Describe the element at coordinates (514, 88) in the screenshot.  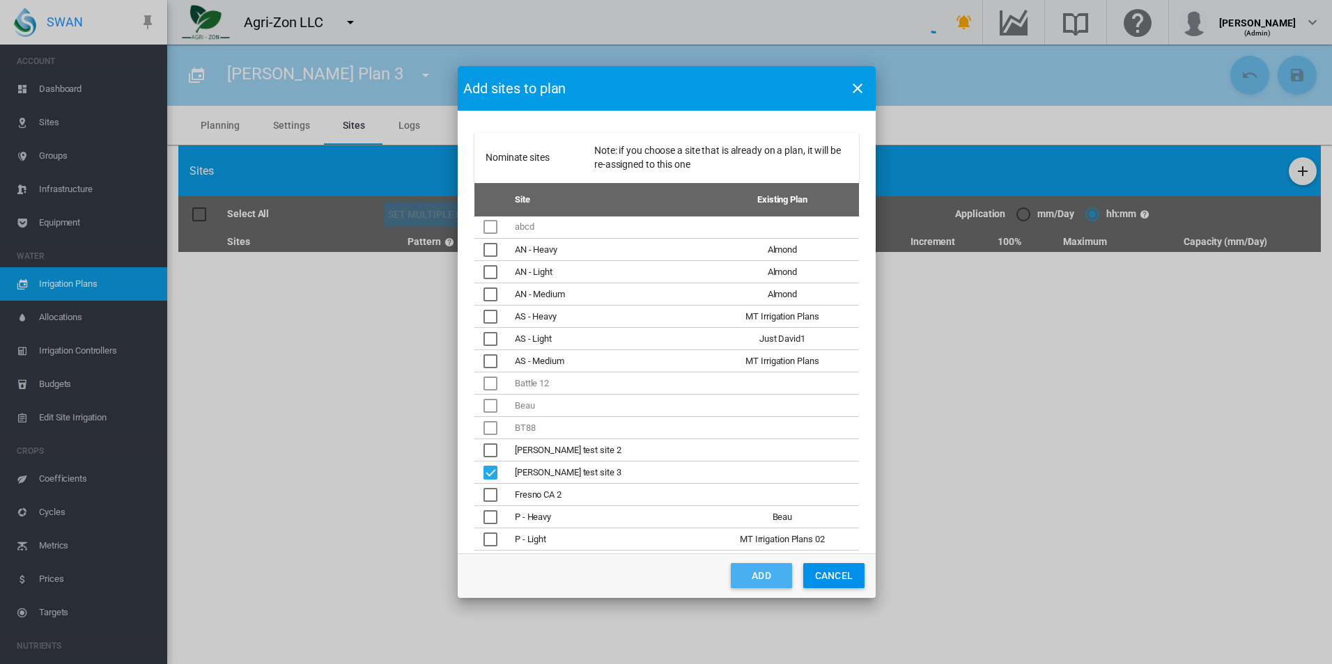
I see `span: Add sites to plan` at that location.